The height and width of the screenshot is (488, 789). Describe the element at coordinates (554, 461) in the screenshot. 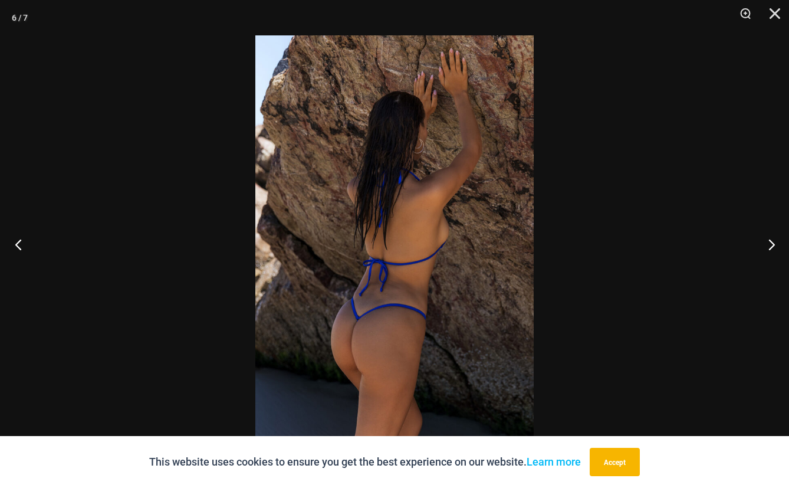

I see `a: Learn more` at that location.